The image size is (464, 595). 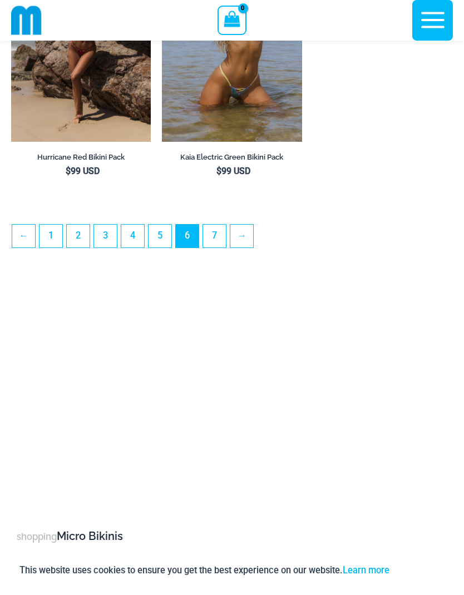 What do you see at coordinates (26, 20) in the screenshot?
I see `img: cropped mm emblem` at bounding box center [26, 20].